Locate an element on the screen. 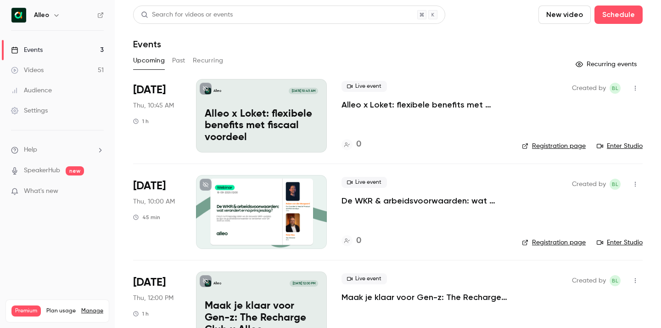 Image resolution: width=661 pixels, height=328 pixels. a: SpeakerHub is located at coordinates (42, 170).